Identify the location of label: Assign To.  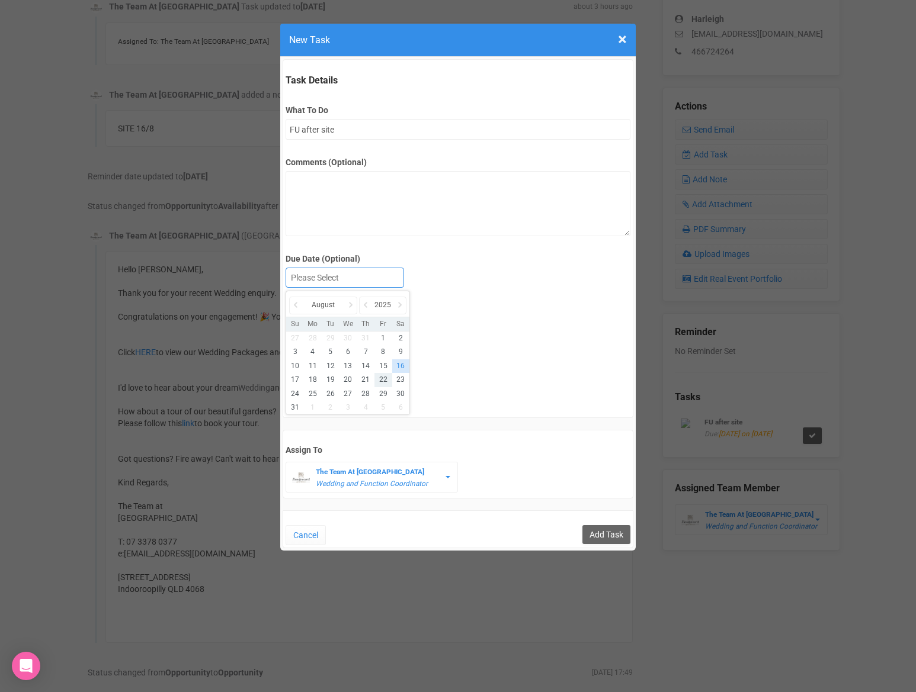
(457, 450).